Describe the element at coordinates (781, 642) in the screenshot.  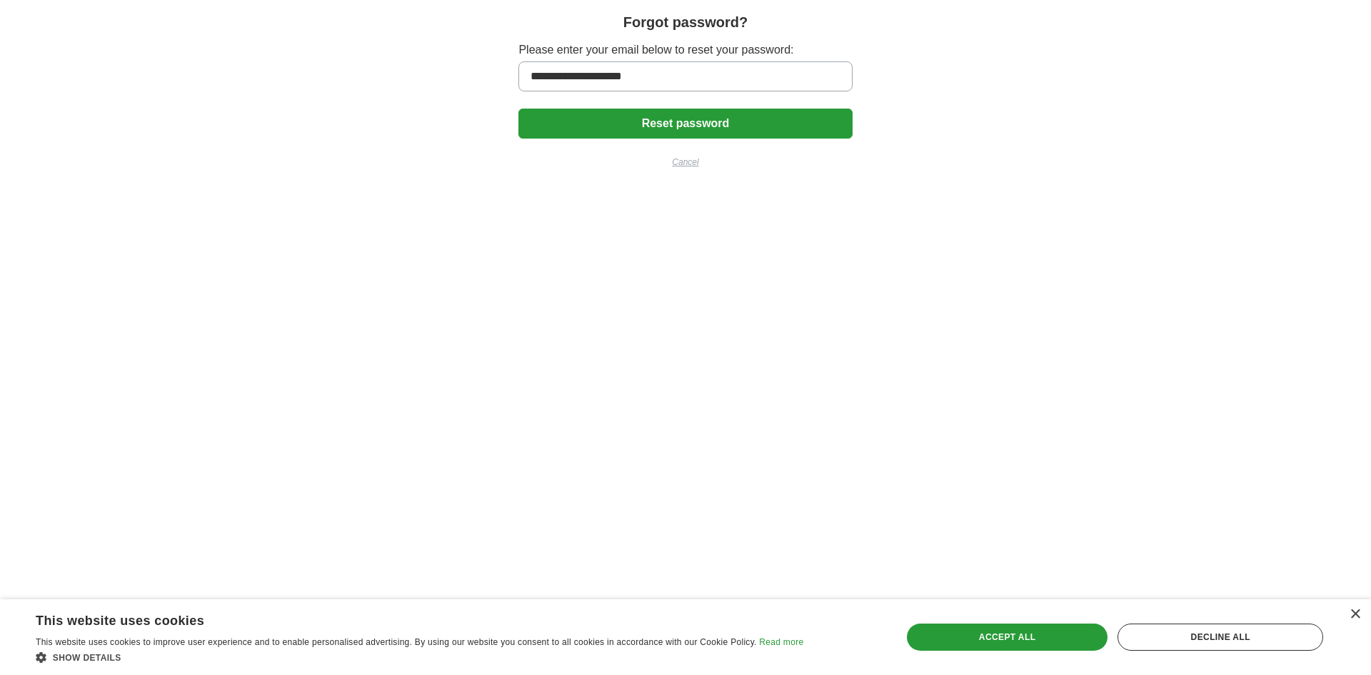
I see `a: Read more, opens a new window` at that location.